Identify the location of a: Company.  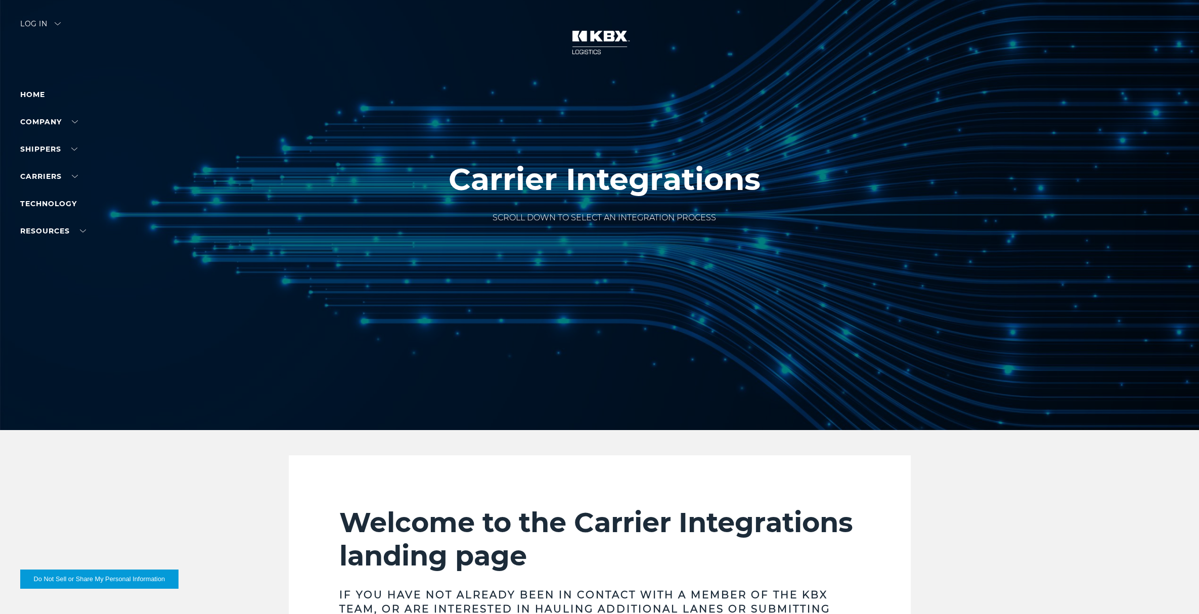
(49, 122).